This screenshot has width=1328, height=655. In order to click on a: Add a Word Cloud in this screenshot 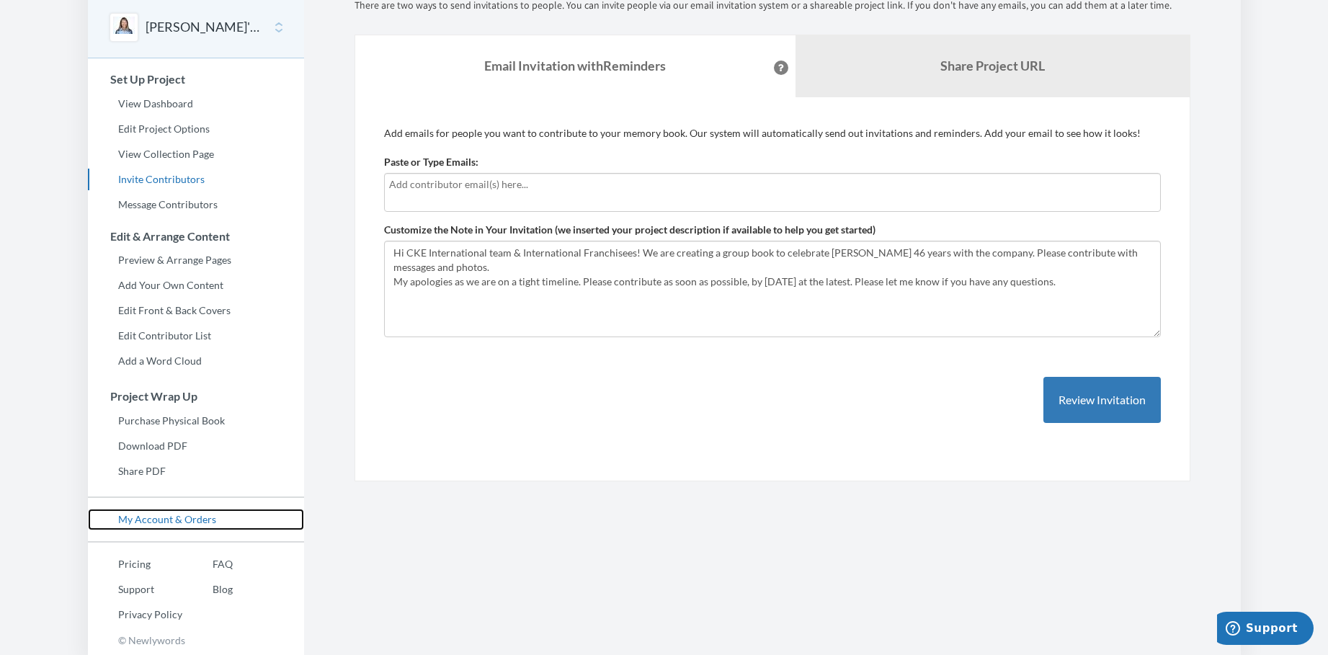, I will do `click(196, 361)`.